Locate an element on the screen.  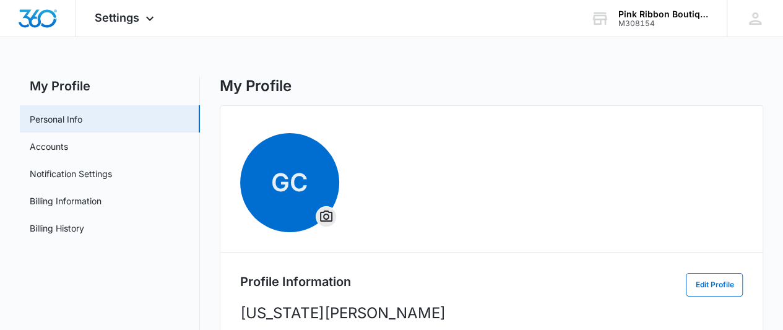
a: Personal Info is located at coordinates (56, 119).